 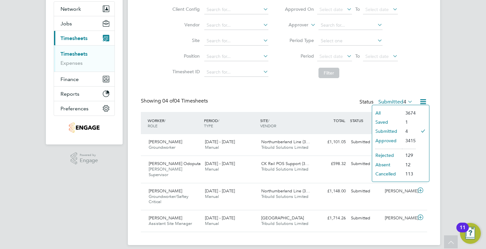 What do you see at coordinates (230, 123) in the screenshot?
I see `div: PERIOD` at bounding box center [230, 123].